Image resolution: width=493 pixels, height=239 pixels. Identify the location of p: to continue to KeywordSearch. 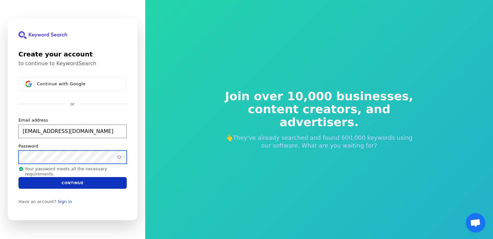
(73, 64).